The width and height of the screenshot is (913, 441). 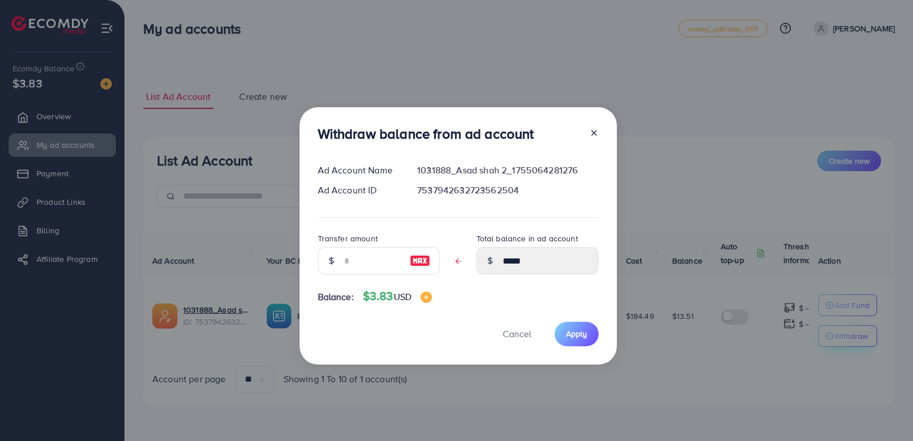 What do you see at coordinates (358, 170) in the screenshot?
I see `div: Ad Account Name` at bounding box center [358, 170].